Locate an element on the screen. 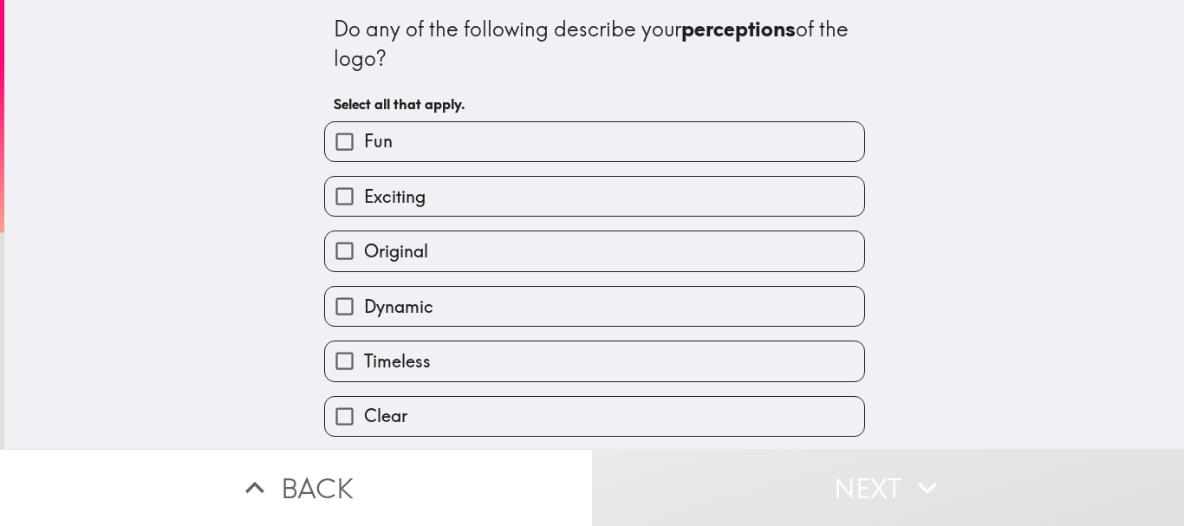  button: Fun is located at coordinates (595, 141).